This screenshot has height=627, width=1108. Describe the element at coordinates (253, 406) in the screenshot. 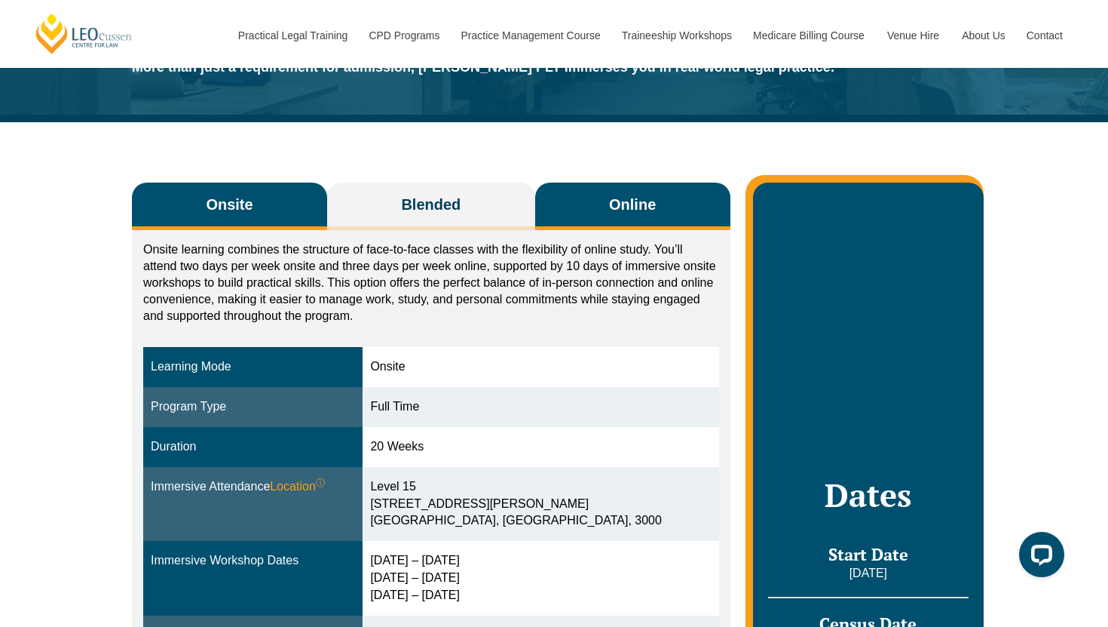

I see `div: Program Type` at that location.